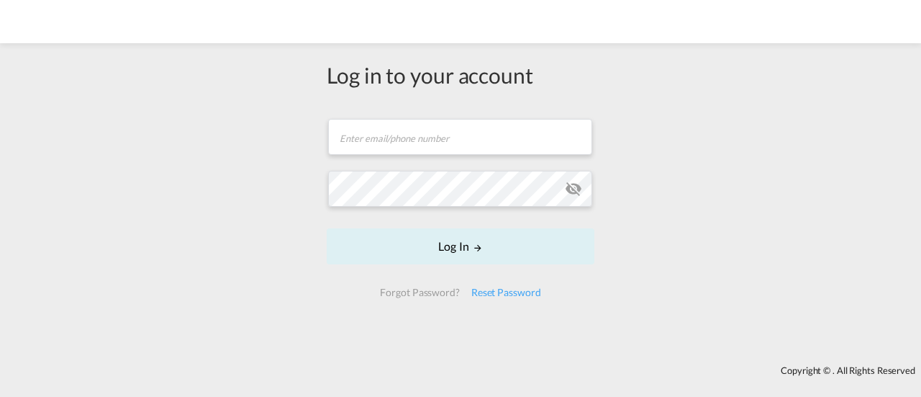 The width and height of the screenshot is (921, 397). I want to click on div: Log in to your account, so click(461, 75).